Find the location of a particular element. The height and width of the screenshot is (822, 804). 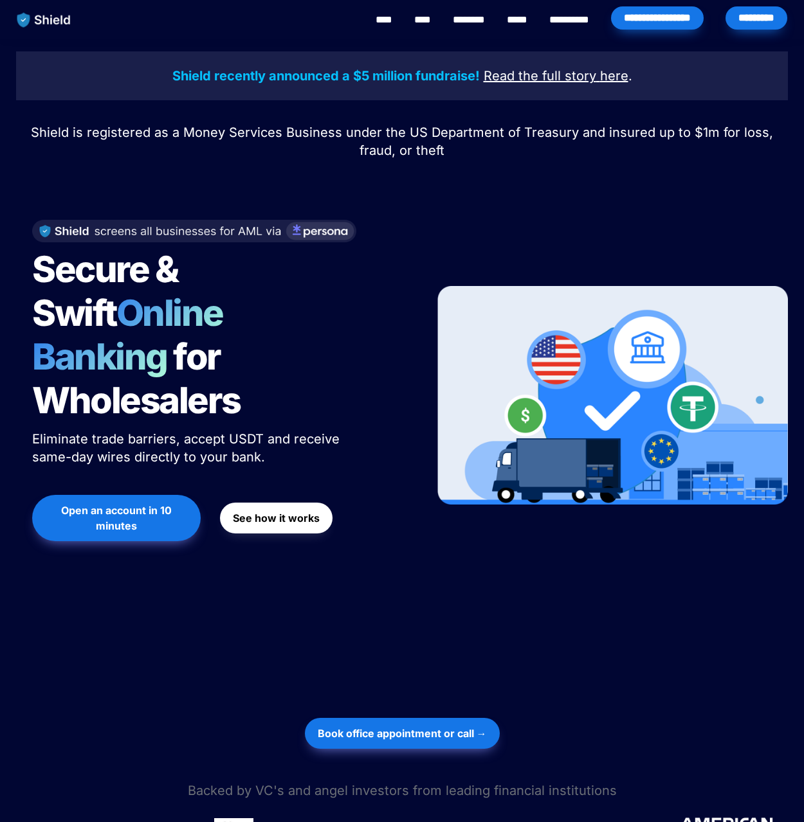

strong: Shield recently announced a $5 million fundraise! is located at coordinates (326, 76).